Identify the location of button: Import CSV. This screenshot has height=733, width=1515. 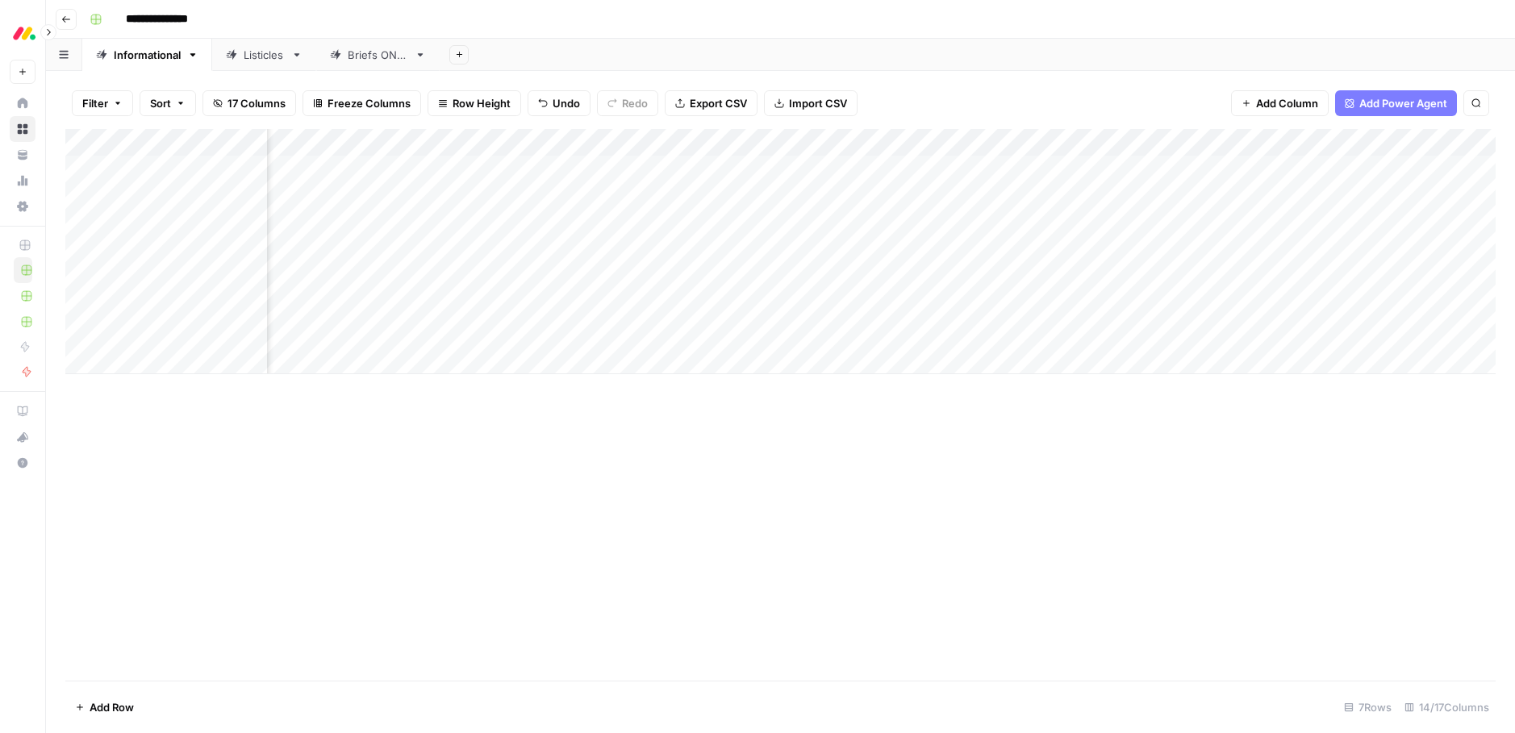
(811, 103).